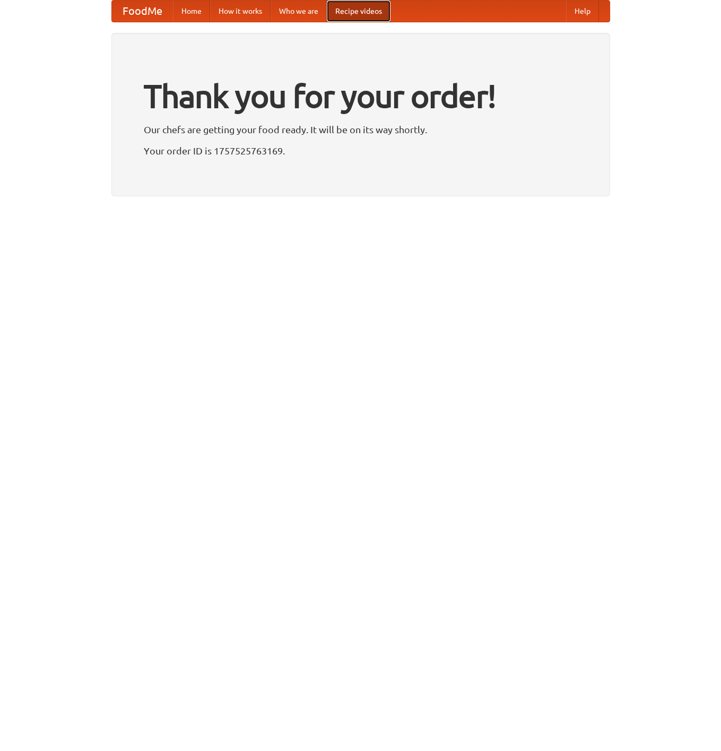 Image resolution: width=721 pixels, height=751 pixels. What do you see at coordinates (240, 11) in the screenshot?
I see `a: How it works` at bounding box center [240, 11].